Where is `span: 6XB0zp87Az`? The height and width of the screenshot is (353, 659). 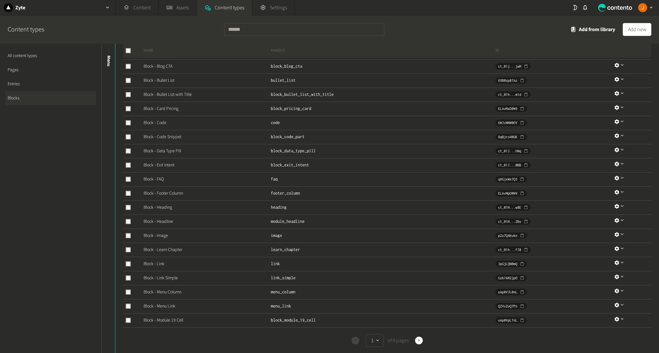
span: 6XB0zp87Az is located at coordinates (508, 80).